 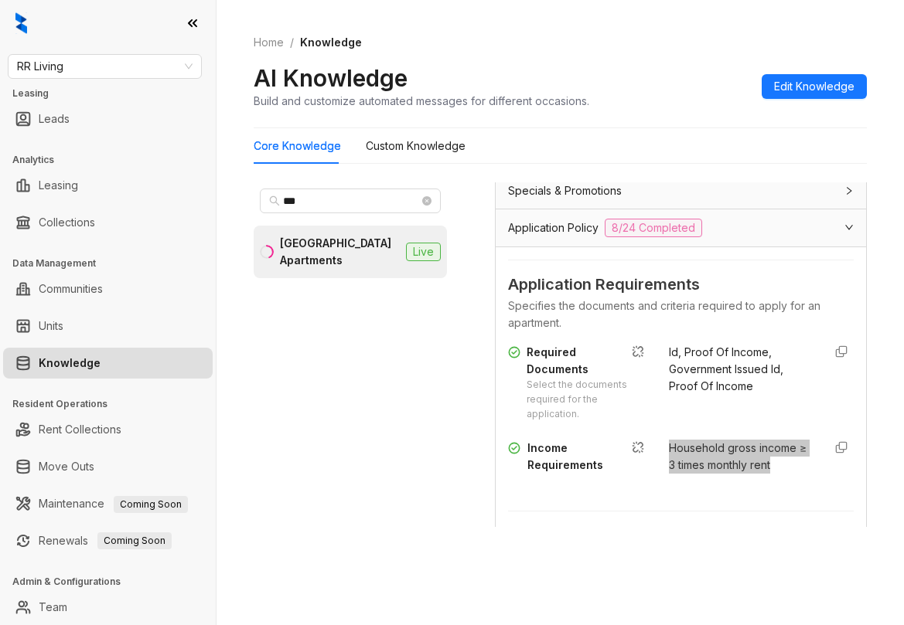 I want to click on a: Team, so click(x=53, y=608).